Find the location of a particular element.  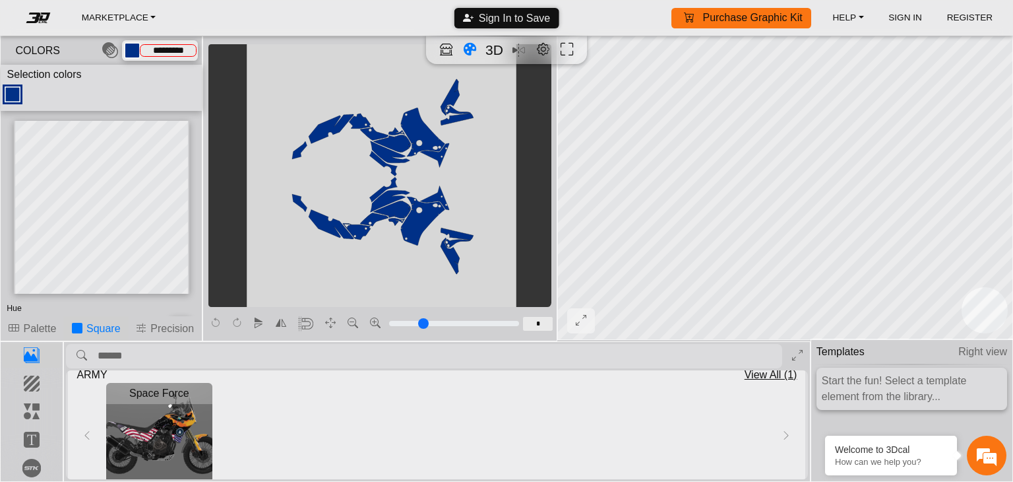

input: search asset is located at coordinates (440, 356).